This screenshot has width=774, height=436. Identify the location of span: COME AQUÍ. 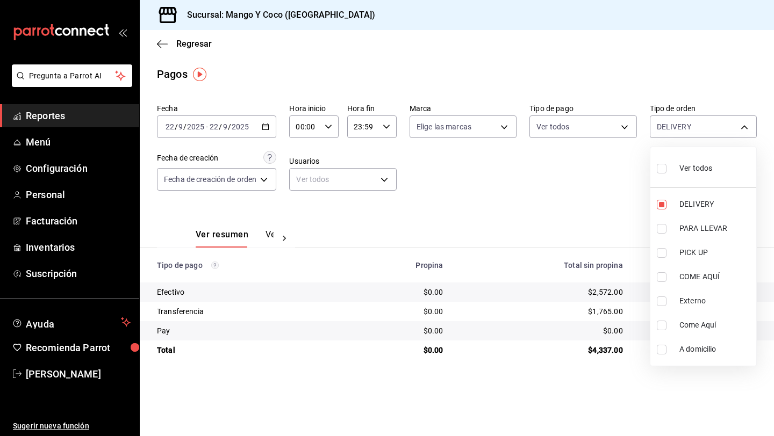
(715, 277).